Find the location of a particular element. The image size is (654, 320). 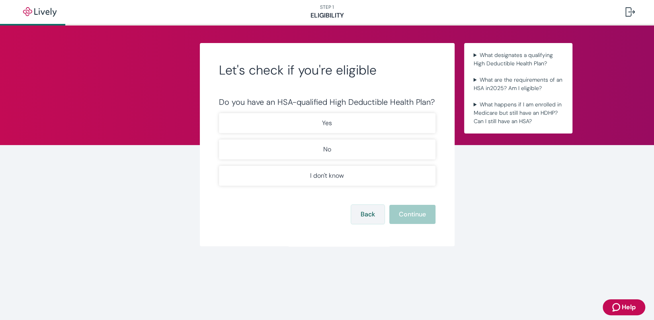

p: No is located at coordinates (327, 149).